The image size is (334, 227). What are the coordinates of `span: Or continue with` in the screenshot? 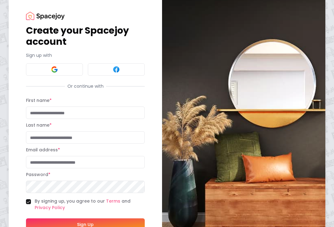 It's located at (85, 87).